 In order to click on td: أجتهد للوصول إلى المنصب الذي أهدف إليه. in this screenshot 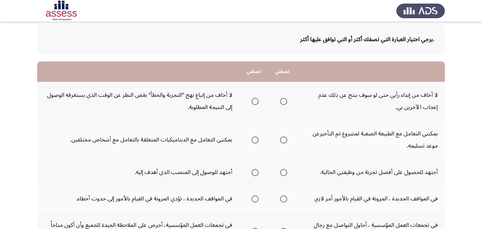, I will do `click(138, 172)`.